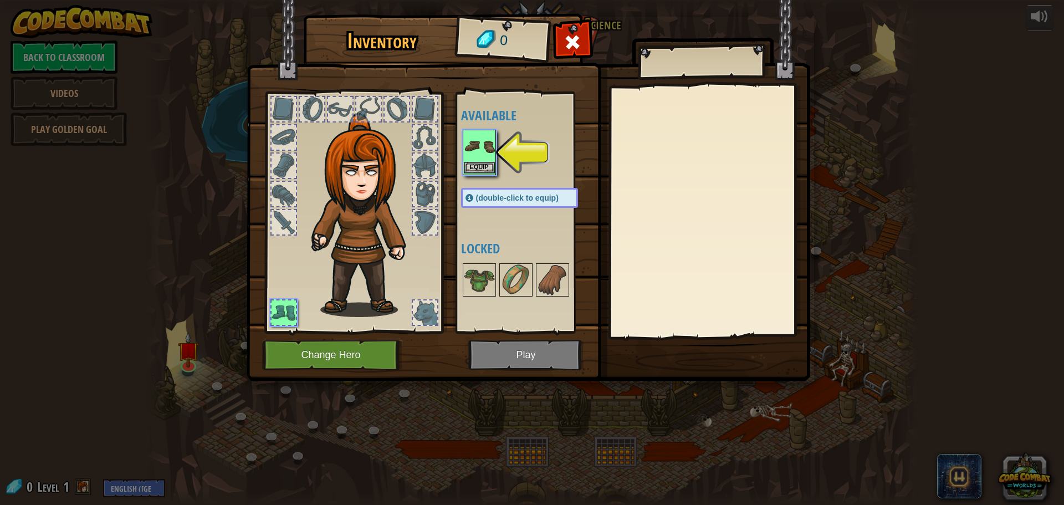 This screenshot has height=505, width=1064. I want to click on img: hair_f2.png, so click(366, 215).